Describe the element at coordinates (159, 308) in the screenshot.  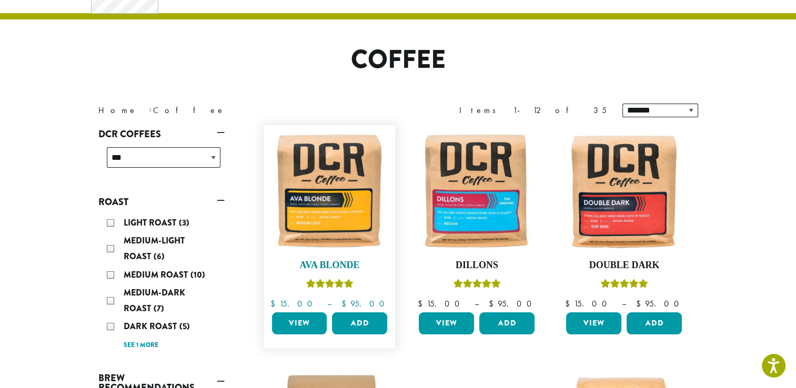
I see `span: (7)` at that location.